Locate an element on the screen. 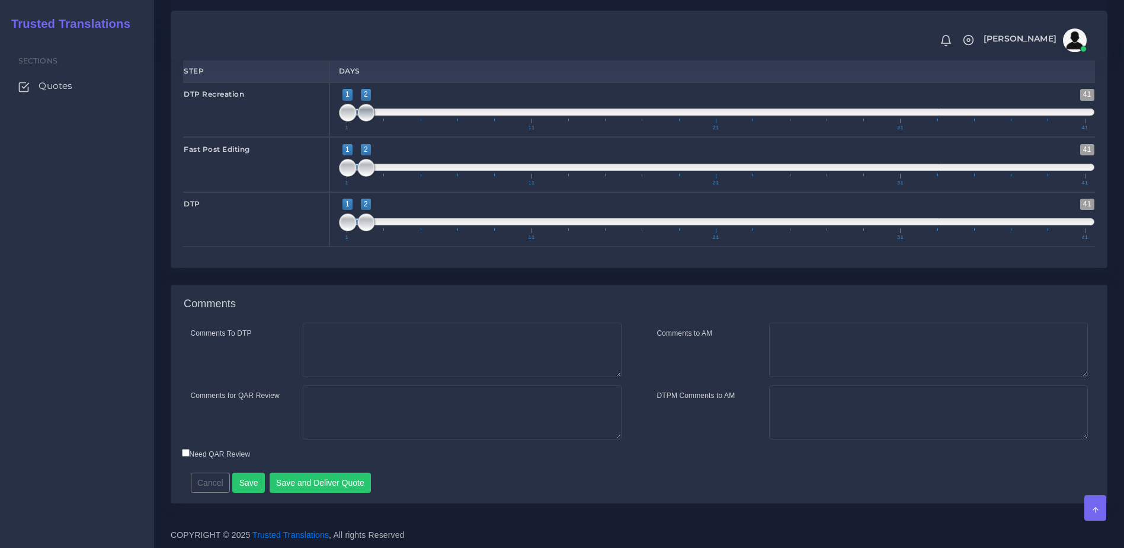  label: Comments for QAR Review is located at coordinates (235, 395).